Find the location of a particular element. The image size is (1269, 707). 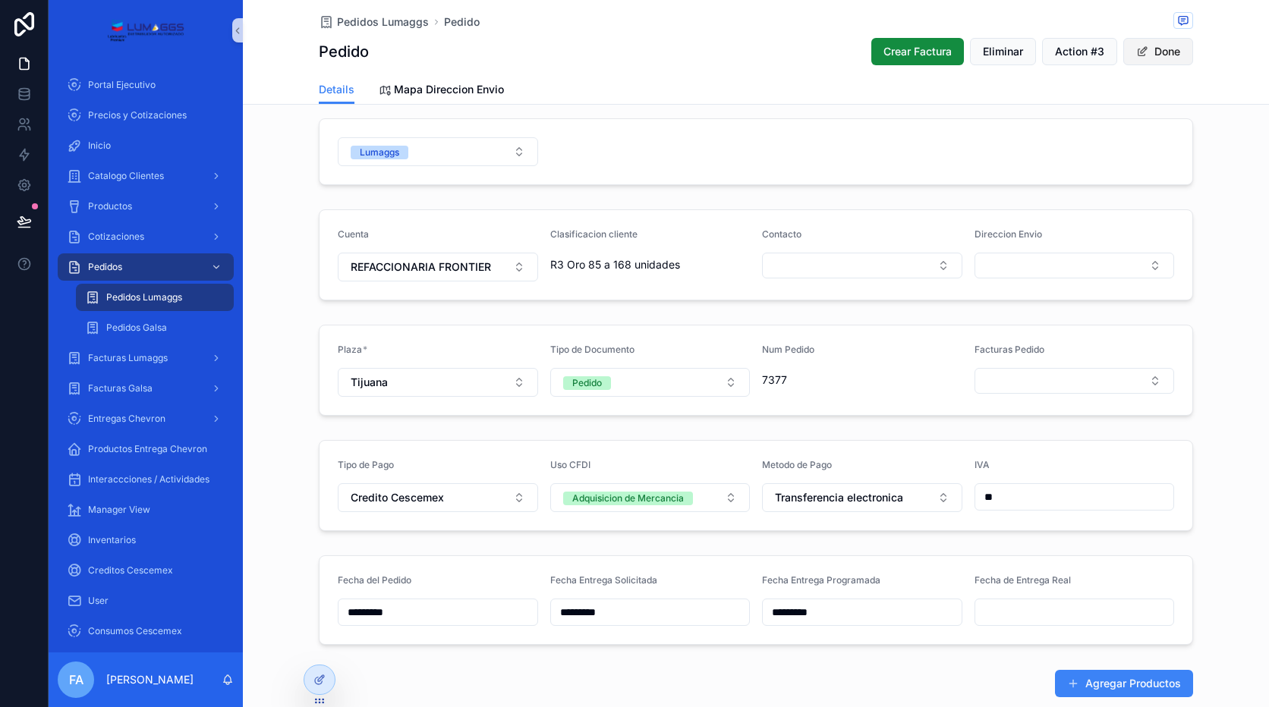

span: Fecha Entrega Solicitada is located at coordinates (603, 580).